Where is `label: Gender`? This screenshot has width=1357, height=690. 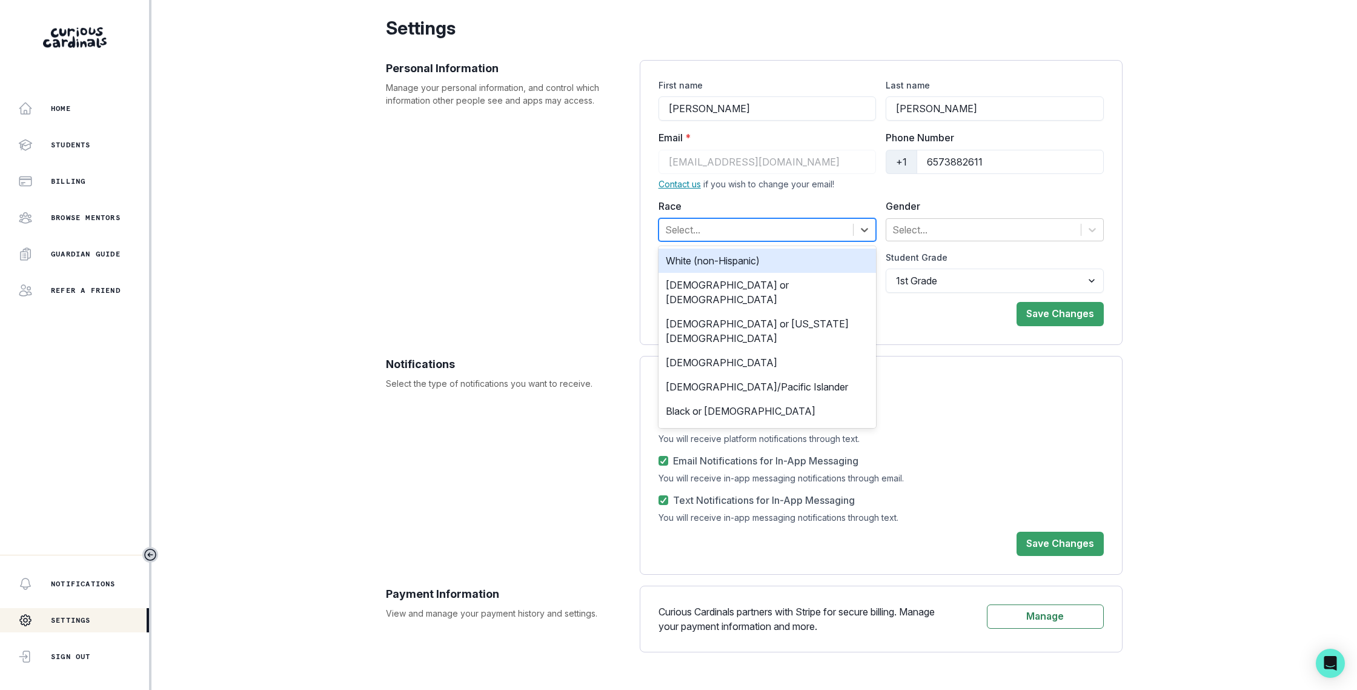 label: Gender is located at coordinates (991, 206).